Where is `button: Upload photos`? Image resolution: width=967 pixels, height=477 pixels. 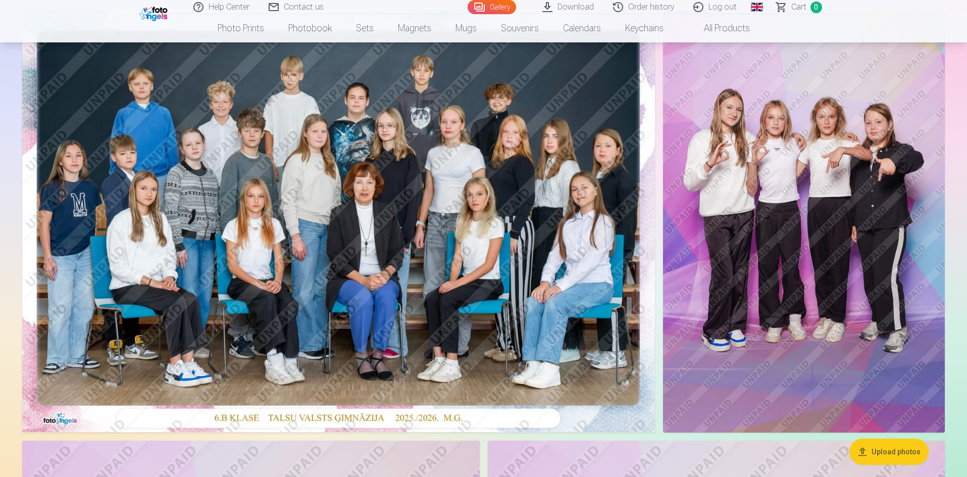 button: Upload photos is located at coordinates (889, 452).